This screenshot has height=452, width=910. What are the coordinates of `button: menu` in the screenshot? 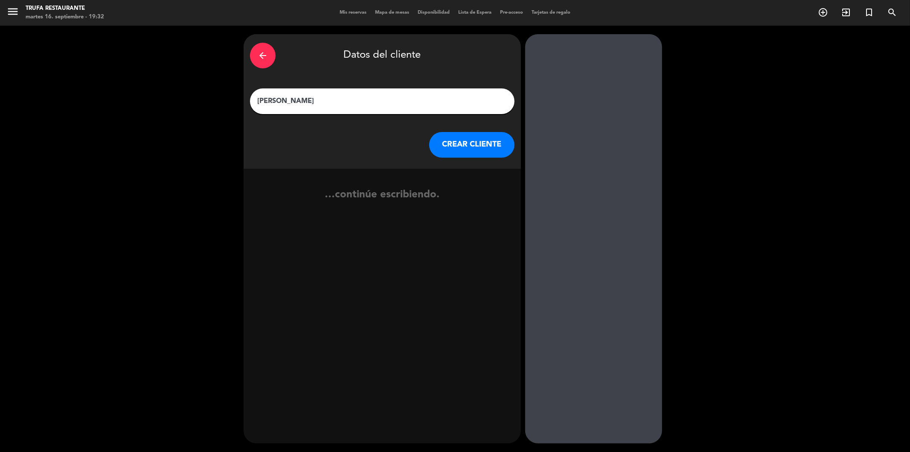 It's located at (13, 13).